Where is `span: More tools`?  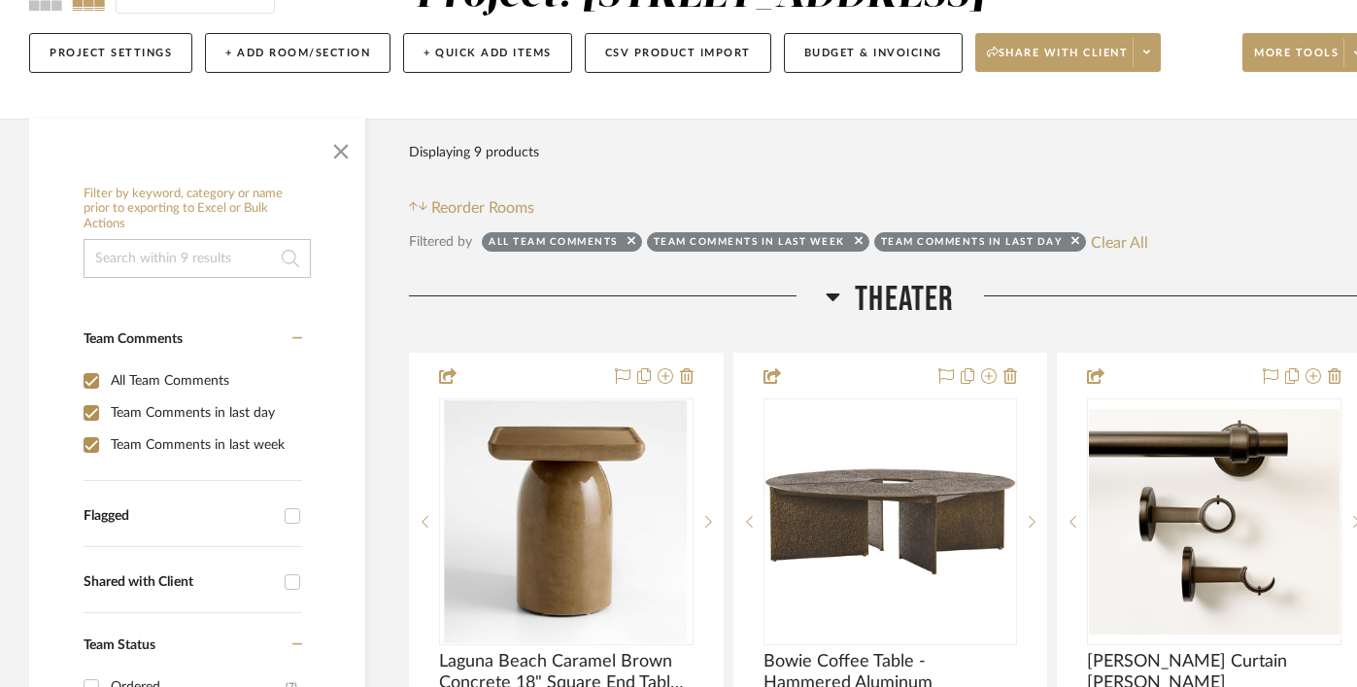
span: More tools is located at coordinates (1296, 60).